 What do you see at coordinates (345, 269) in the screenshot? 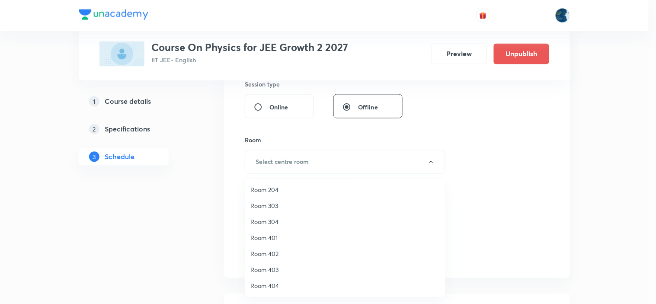
I see `span: Room 403` at bounding box center [345, 269].